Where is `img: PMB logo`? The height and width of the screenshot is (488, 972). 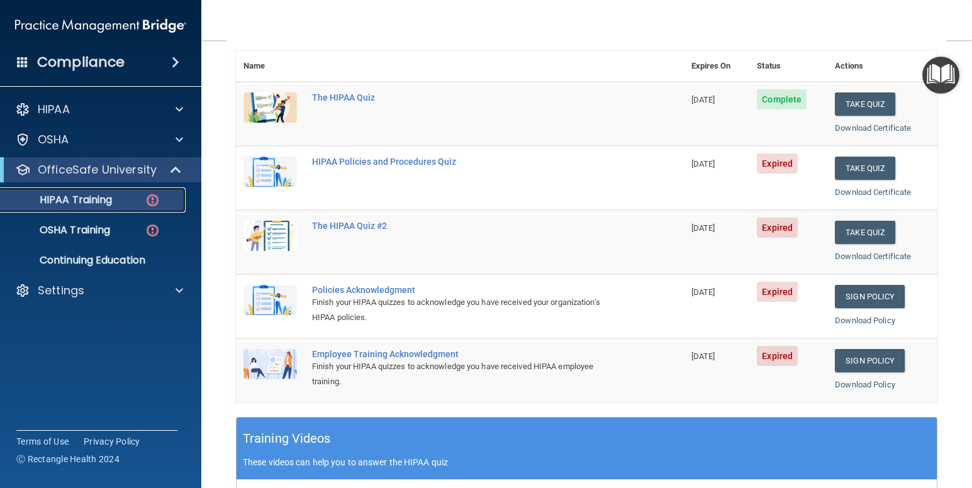
img: PMB logo is located at coordinates (101, 26).